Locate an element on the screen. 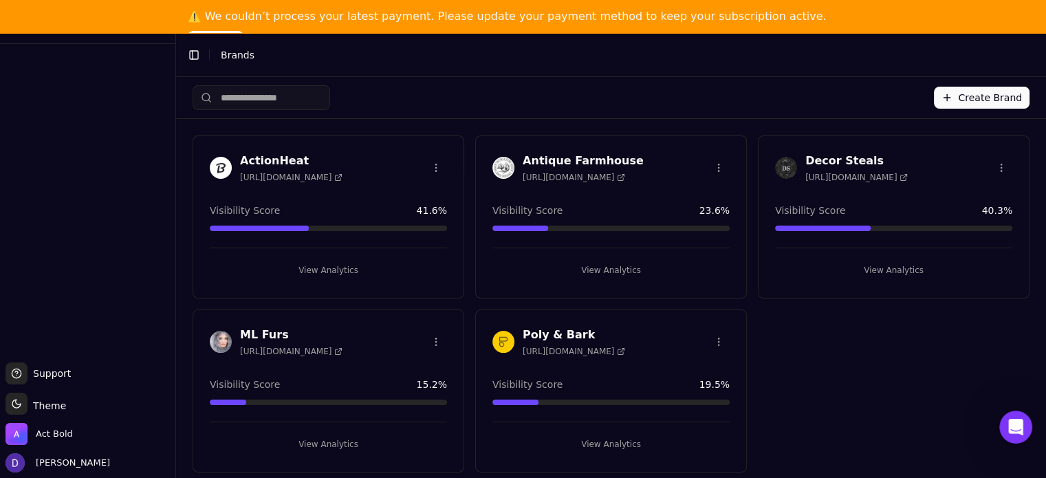 The width and height of the screenshot is (1046, 478). h3: ActionHeat is located at coordinates (291, 161).